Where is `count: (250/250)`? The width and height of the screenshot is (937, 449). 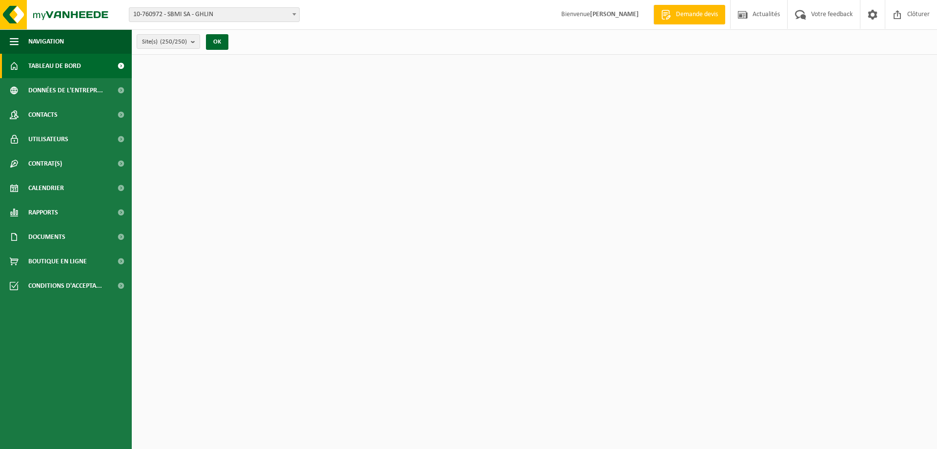 count: (250/250) is located at coordinates (173, 41).